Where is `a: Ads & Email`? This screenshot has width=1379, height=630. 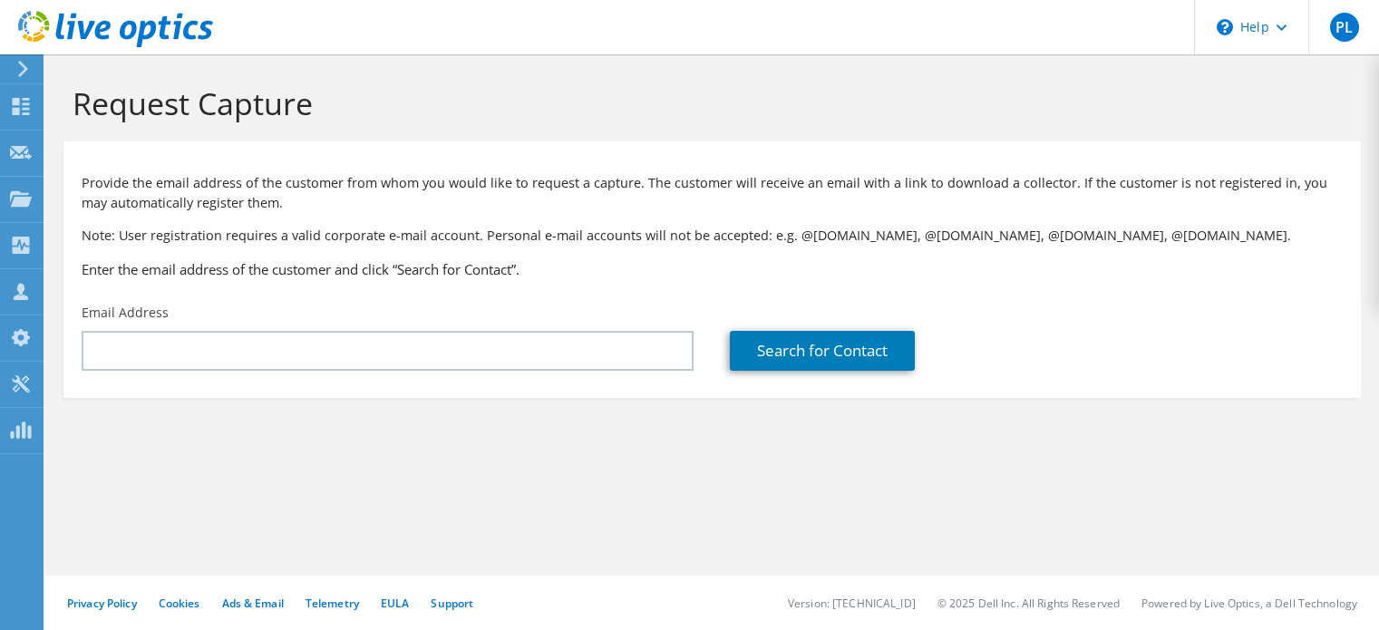 a: Ads & Email is located at coordinates (253, 603).